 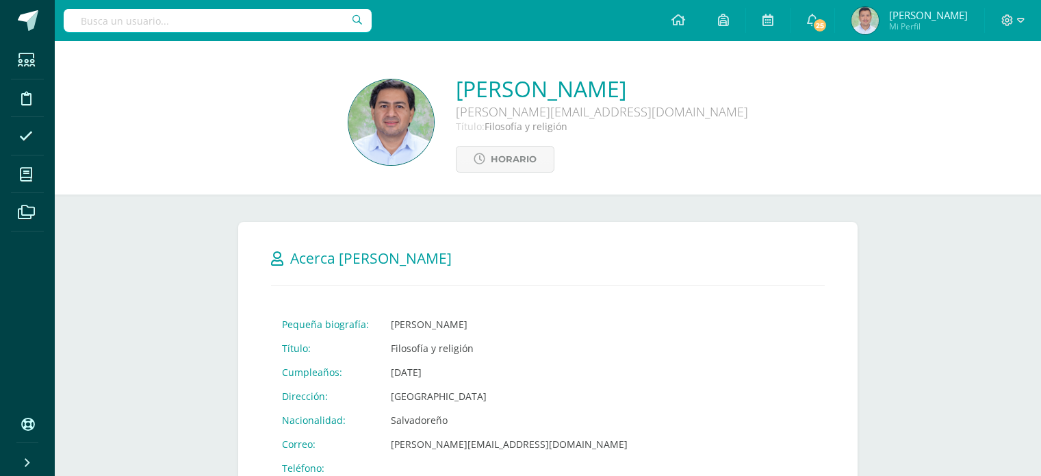 What do you see at coordinates (218, 21) in the screenshot?
I see `input: Busca un usuario...` at bounding box center [218, 21].